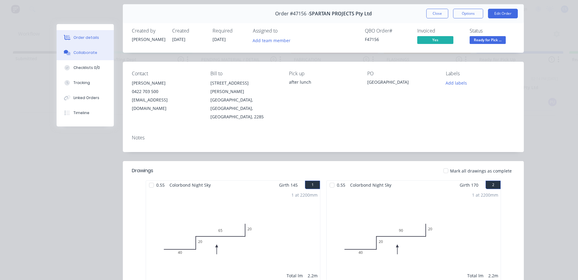 The height and width of the screenshot is (280, 578). What do you see at coordinates (493, 185) in the screenshot?
I see `button: 2` at bounding box center [493, 185].